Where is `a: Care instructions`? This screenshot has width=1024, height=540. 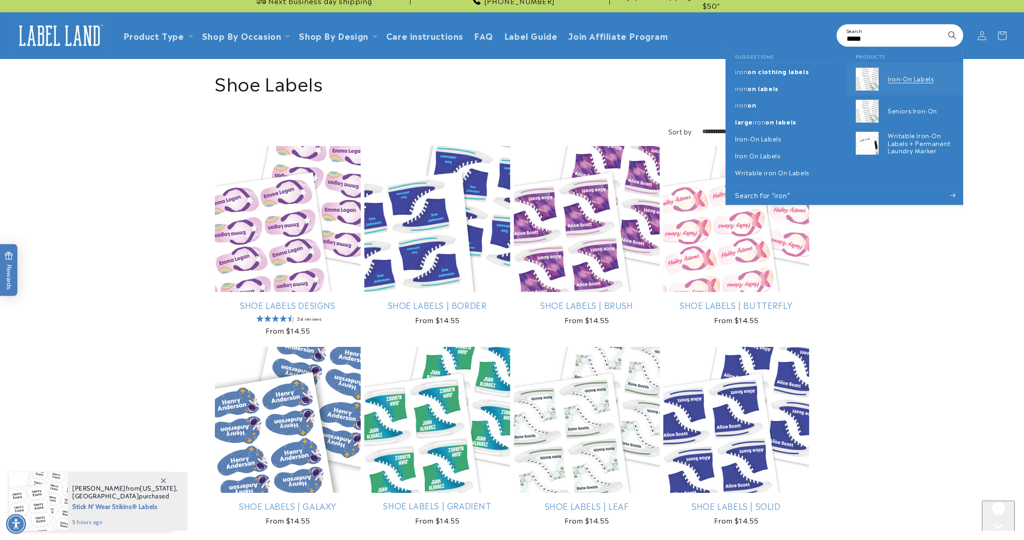
a: Care instructions is located at coordinates (425, 35).